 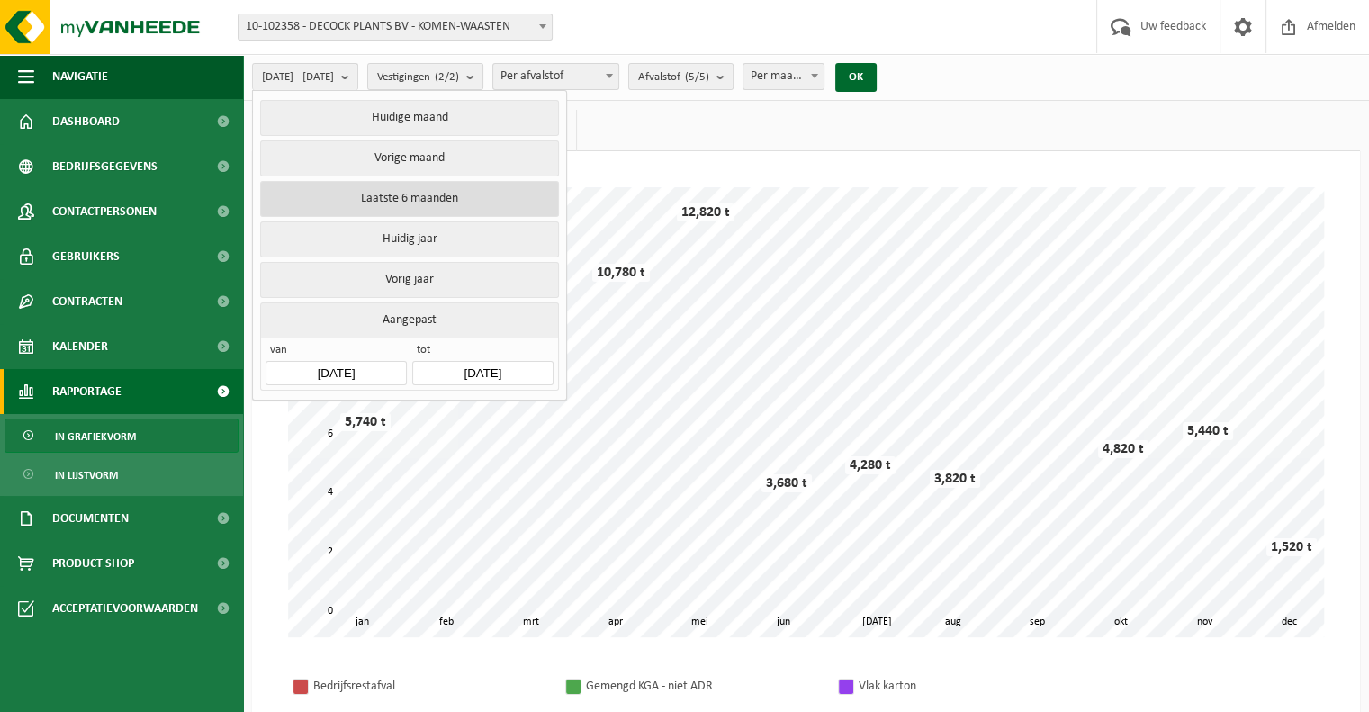 I want to click on button: Afvalstof(5/5), so click(x=680, y=76).